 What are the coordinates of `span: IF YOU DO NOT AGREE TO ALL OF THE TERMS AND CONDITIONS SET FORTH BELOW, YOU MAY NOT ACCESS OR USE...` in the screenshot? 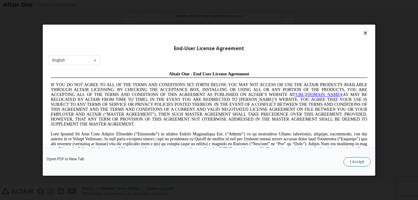 It's located at (161, 35).